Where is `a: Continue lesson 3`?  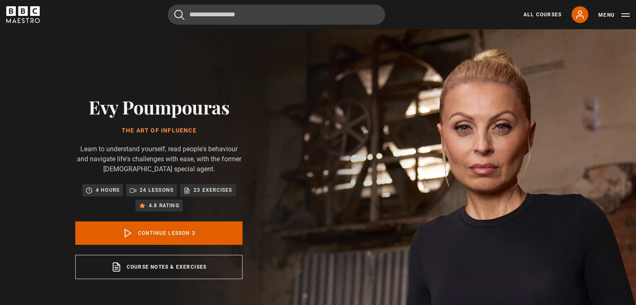
a: Continue lesson 3 is located at coordinates (159, 233).